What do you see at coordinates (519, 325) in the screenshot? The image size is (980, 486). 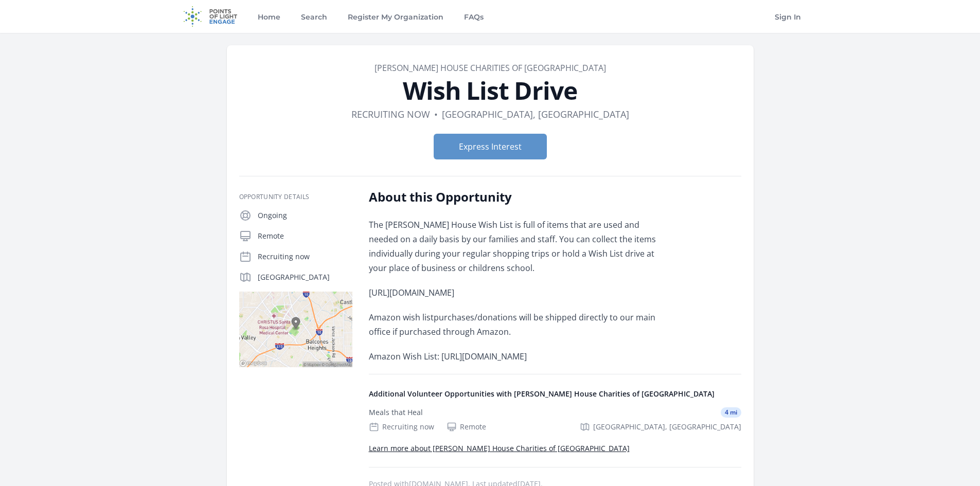 I see `p: Amazon wish listpurchases/donations will be shipped directly to our main office if purchased thro...` at bounding box center [519, 325].